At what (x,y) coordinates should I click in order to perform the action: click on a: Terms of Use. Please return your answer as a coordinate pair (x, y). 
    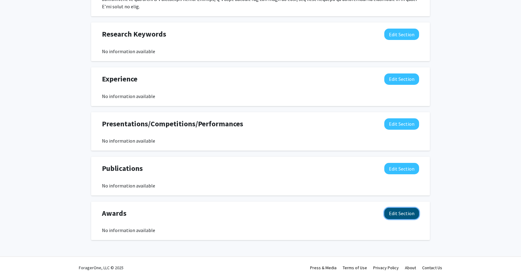
    Looking at the image, I should click on (355, 268).